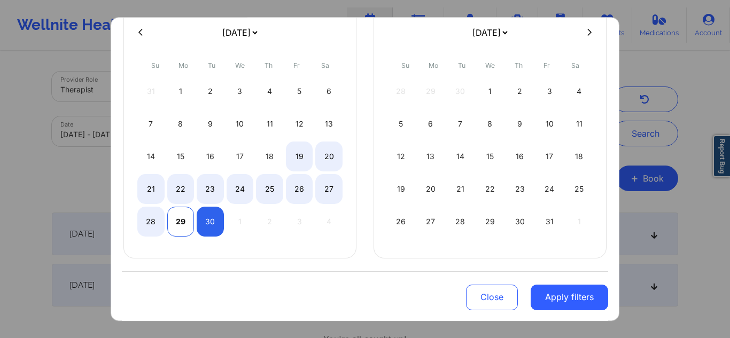 The height and width of the screenshot is (338, 730). I want to click on div: Sat Oct 25 2025, so click(579, 189).